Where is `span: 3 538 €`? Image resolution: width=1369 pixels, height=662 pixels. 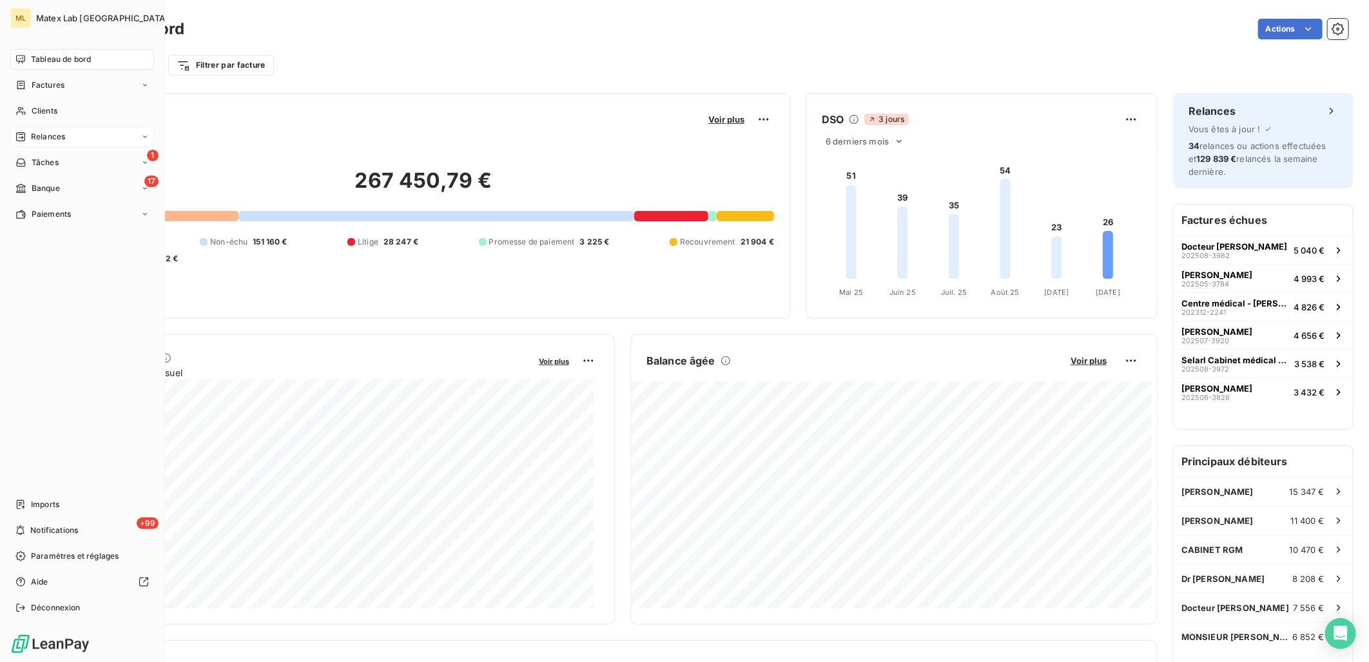 span: 3 538 € is located at coordinates (1310, 364).